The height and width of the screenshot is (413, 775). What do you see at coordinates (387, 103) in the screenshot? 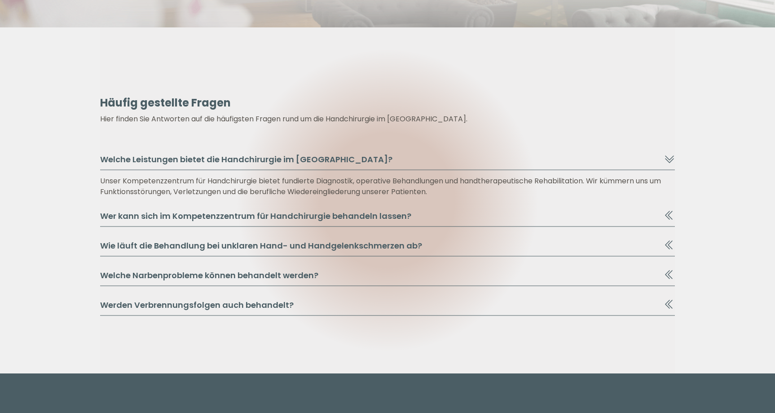
I see `h6: Häufig gestellte Fragen` at bounding box center [387, 103].